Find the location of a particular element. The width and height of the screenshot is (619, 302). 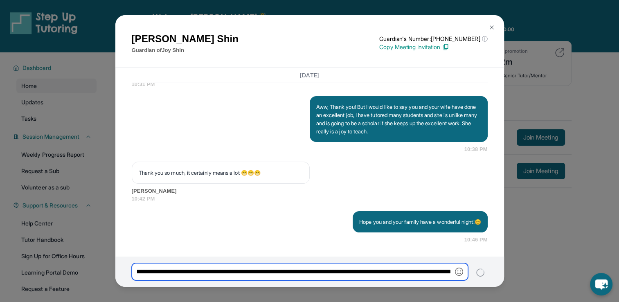

img: Close Icon is located at coordinates (492, 27).